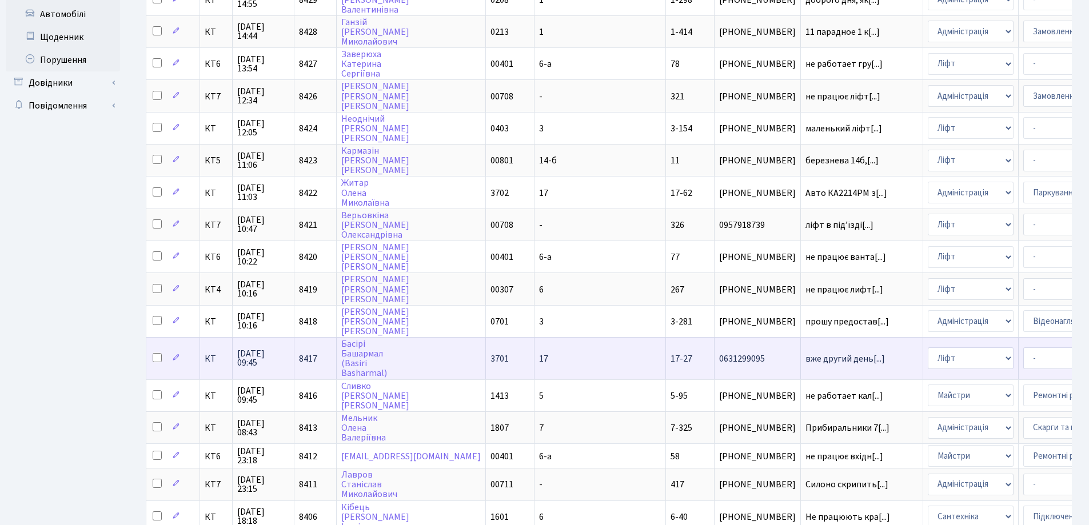 This screenshot has width=1089, height=525. I want to click on a: Довідники, so click(63, 83).